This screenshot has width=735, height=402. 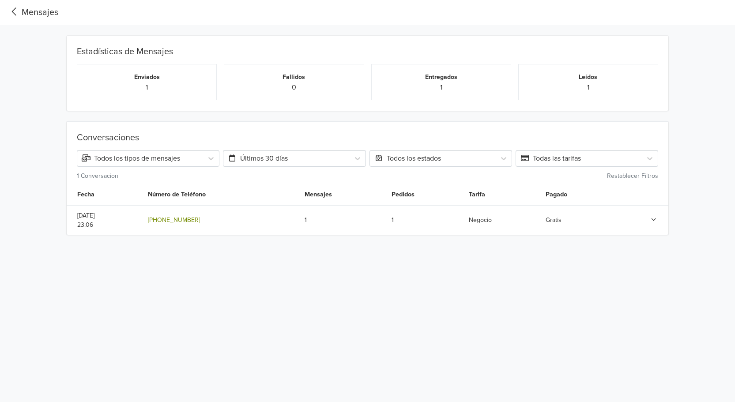 What do you see at coordinates (33, 12) in the screenshot?
I see `a: Mensajes` at bounding box center [33, 12].